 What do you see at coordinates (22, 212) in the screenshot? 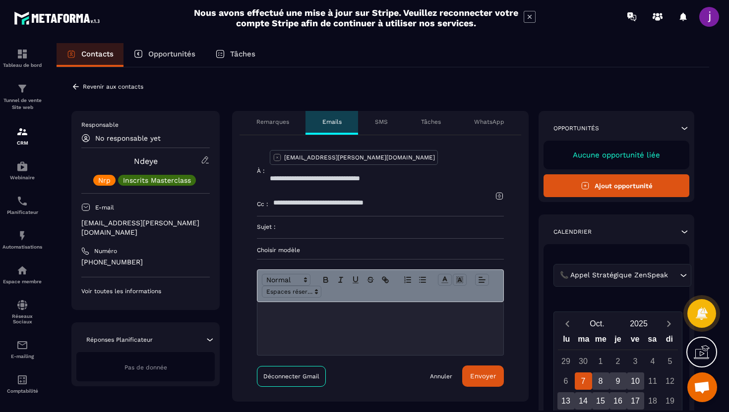
I see `p: Planificateur` at bounding box center [22, 212].